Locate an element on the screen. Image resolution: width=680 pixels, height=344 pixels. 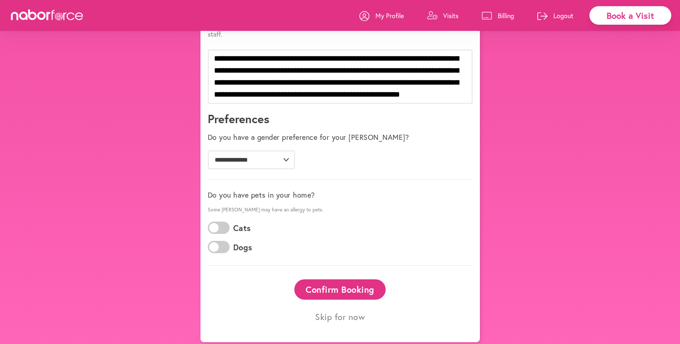
p: Logout is located at coordinates (563, 16).